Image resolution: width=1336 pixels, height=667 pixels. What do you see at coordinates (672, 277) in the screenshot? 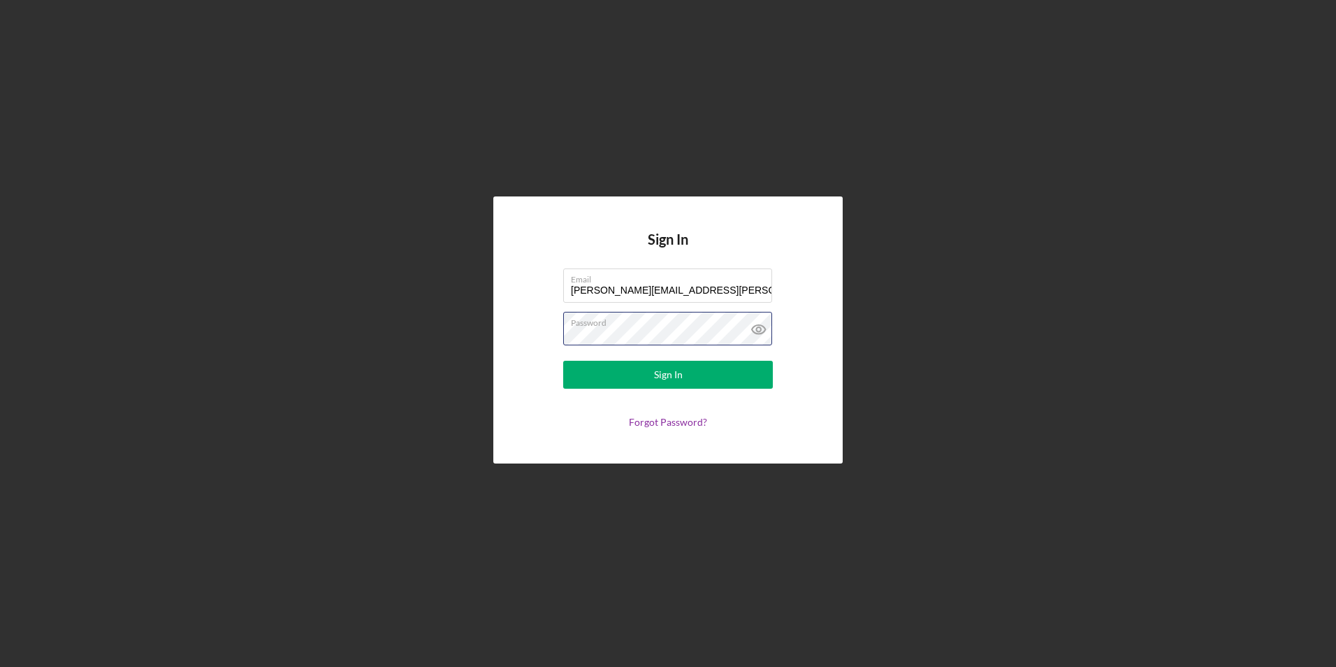
I see `label: Email` at bounding box center [672, 277].